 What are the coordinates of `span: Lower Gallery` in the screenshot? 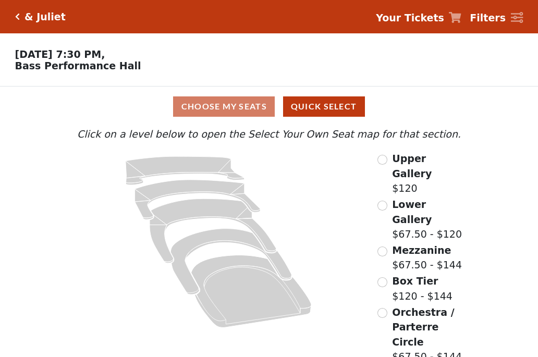 It's located at (412, 212).